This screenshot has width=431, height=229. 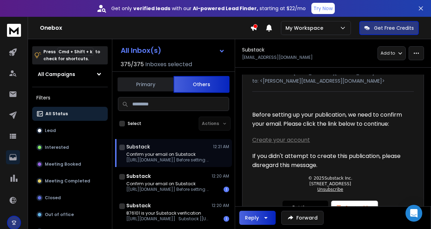 I want to click on button: All Campaigns, so click(x=70, y=74).